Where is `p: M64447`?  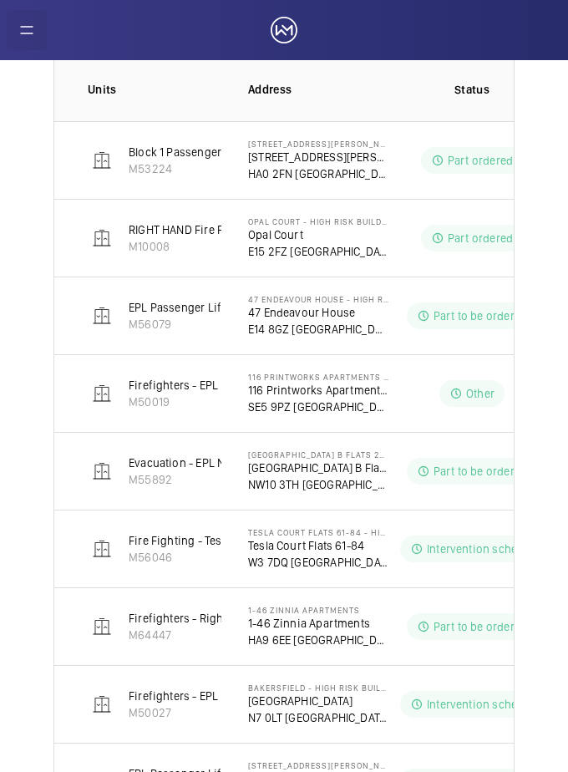
p: M64447 is located at coordinates (231, 635).